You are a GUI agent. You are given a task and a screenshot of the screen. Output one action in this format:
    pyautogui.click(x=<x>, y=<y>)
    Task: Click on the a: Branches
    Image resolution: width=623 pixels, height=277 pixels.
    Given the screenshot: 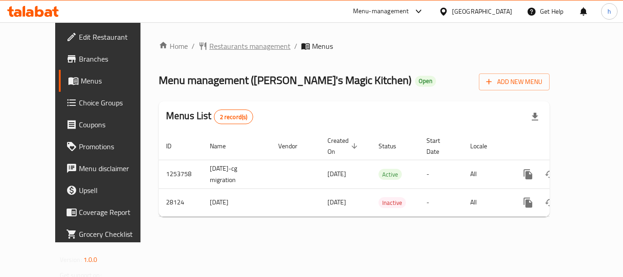 What is the action you would take?
    pyautogui.click(x=109, y=59)
    